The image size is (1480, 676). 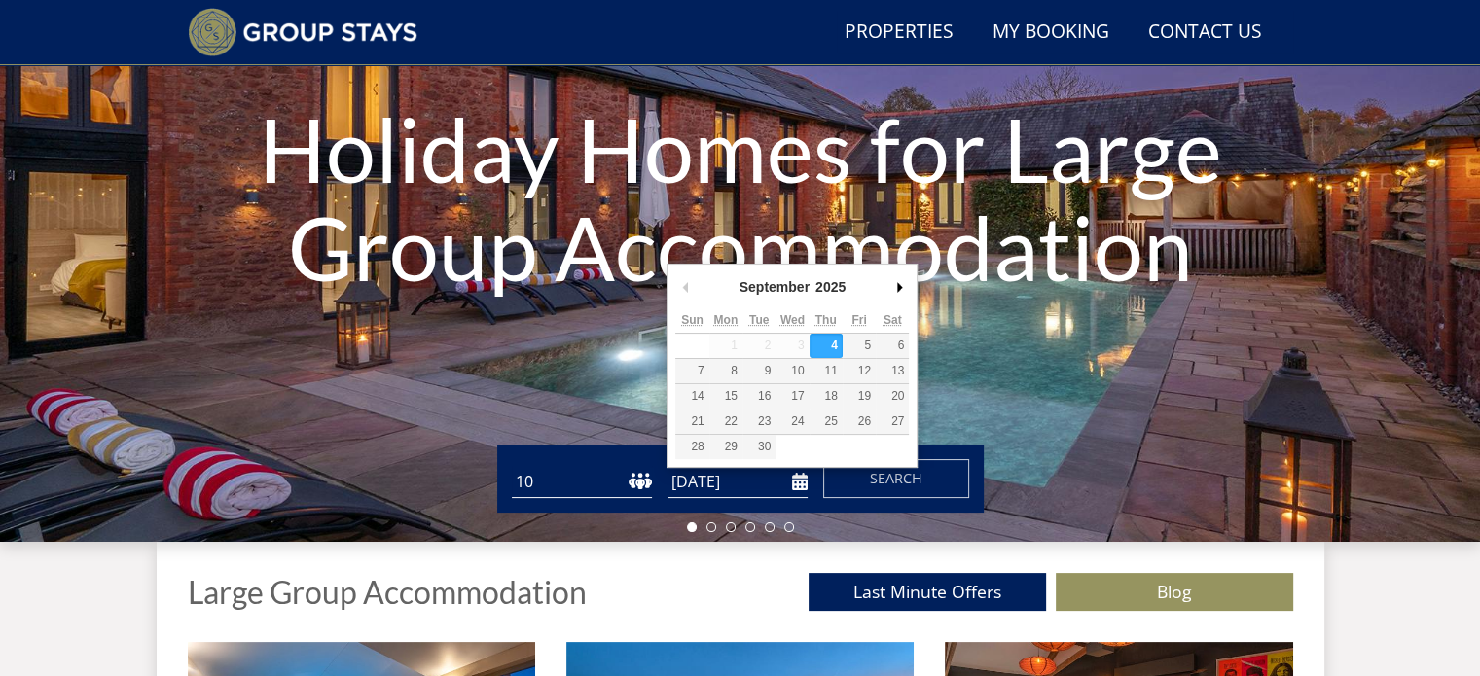 I want to click on a: Properties, so click(x=899, y=32).